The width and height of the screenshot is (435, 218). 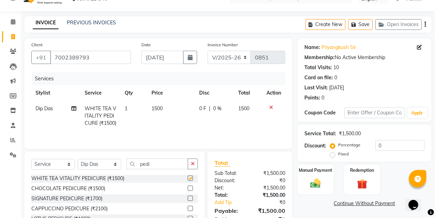 What do you see at coordinates (101, 93) in the screenshot?
I see `th: Service` at bounding box center [101, 93].